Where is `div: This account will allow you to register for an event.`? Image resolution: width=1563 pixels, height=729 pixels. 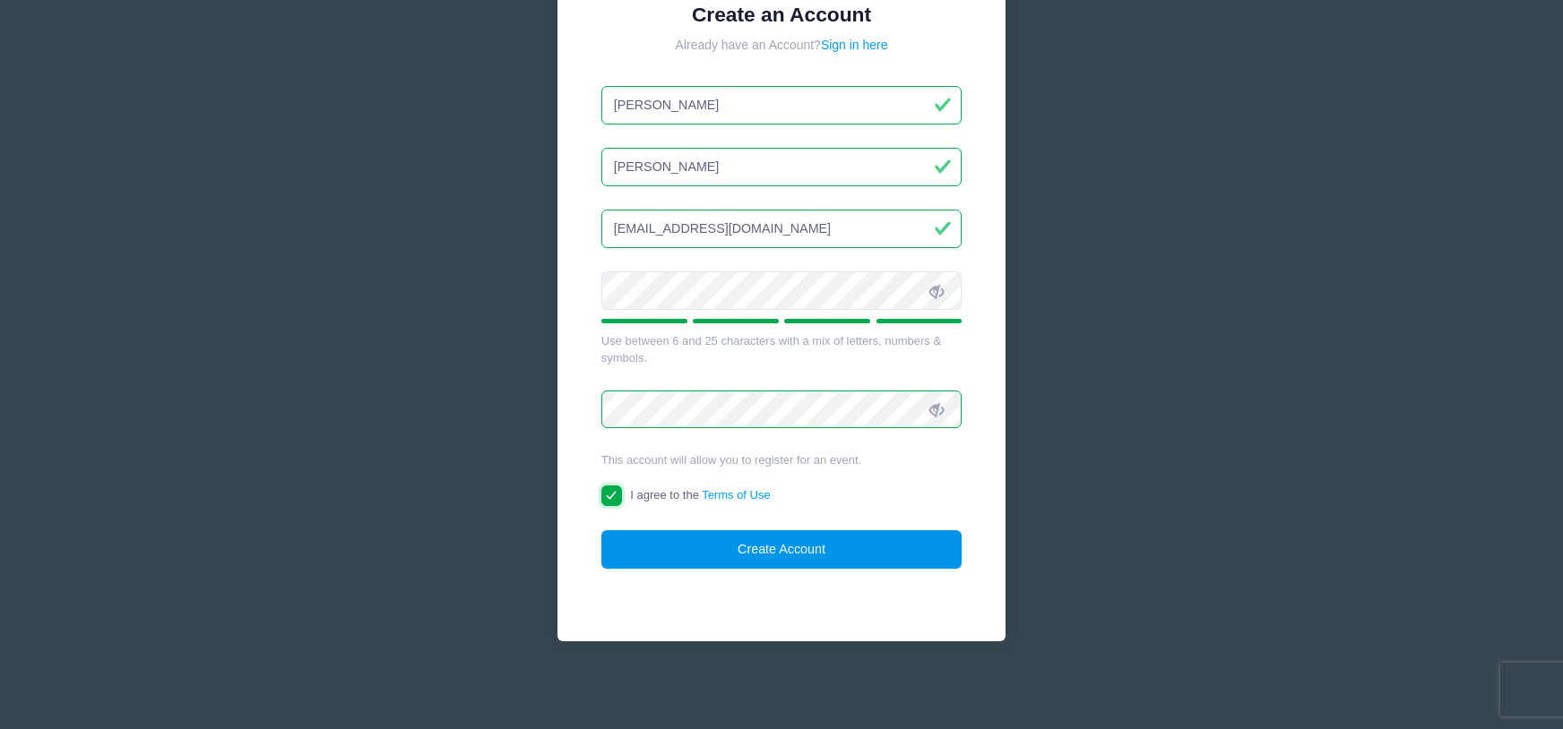 div: This account will allow you to register for an event. is located at coordinates (781, 461).